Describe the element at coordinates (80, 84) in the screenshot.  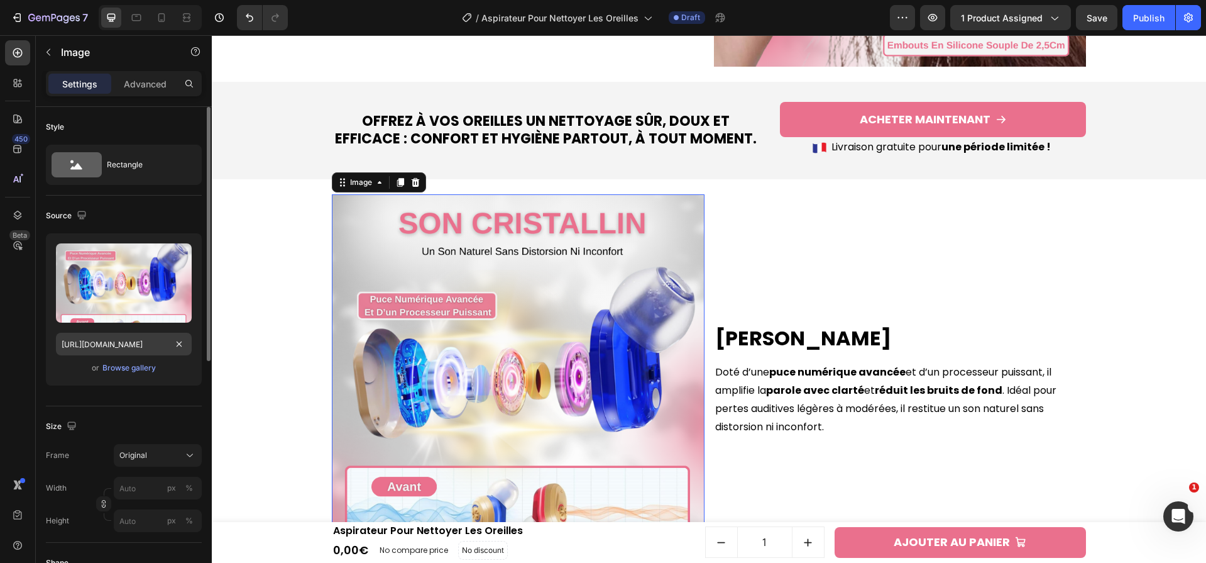
I see `p: Settings` at that location.